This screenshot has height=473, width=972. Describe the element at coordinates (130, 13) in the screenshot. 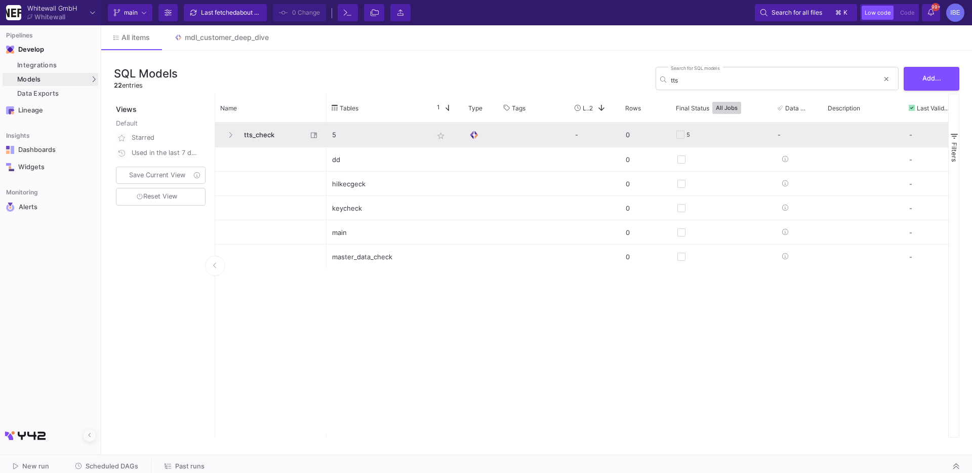

I see `button: main` at that location.